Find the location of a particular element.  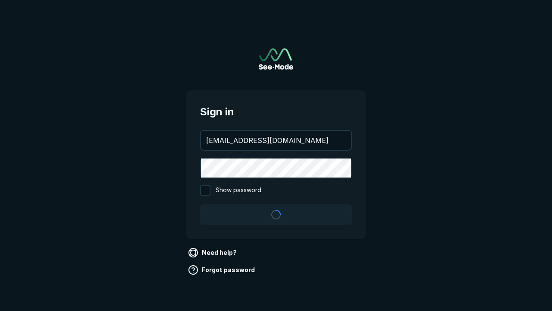

span: Sign in is located at coordinates (276, 112).